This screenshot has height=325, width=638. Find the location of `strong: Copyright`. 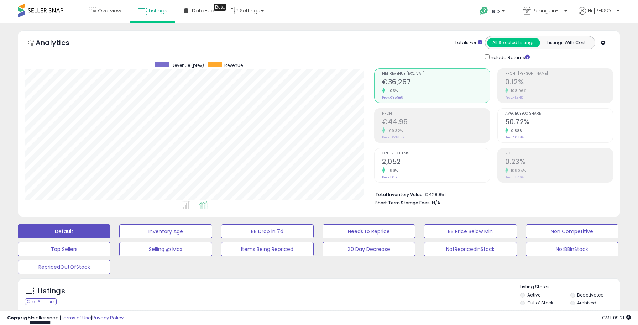

strong: Copyright is located at coordinates (20, 317).